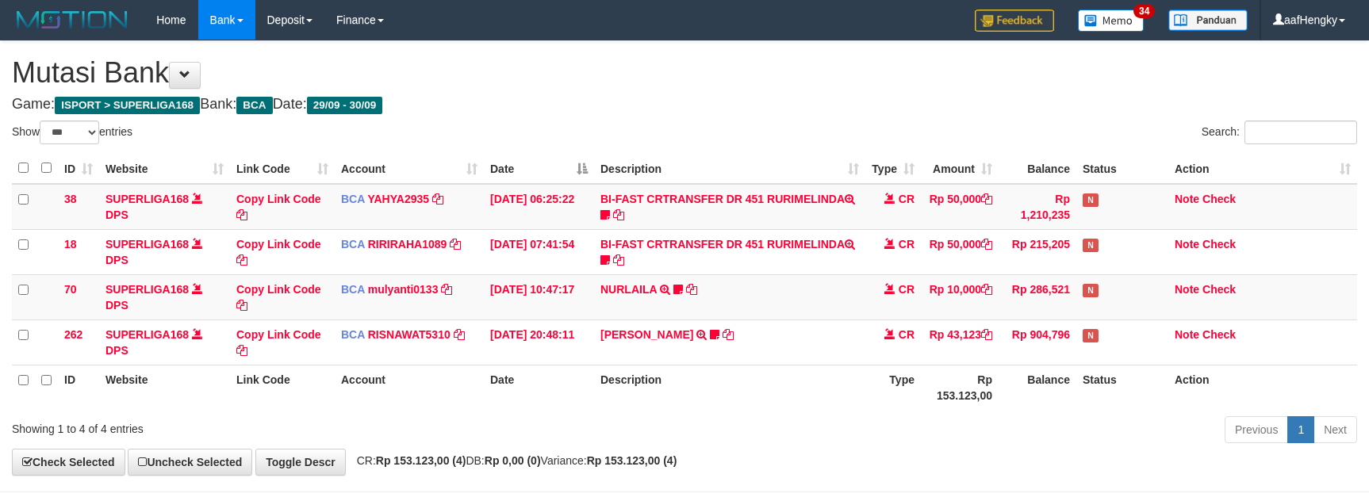 This screenshot has width=1369, height=501. Describe the element at coordinates (513, 461) in the screenshot. I see `span: CR: DB: Variance:` at that location.